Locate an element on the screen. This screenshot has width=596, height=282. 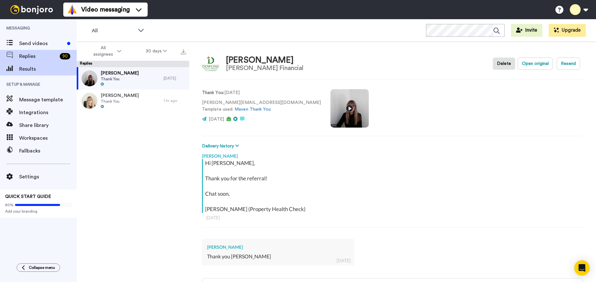
span: All is located at coordinates (113, 31).